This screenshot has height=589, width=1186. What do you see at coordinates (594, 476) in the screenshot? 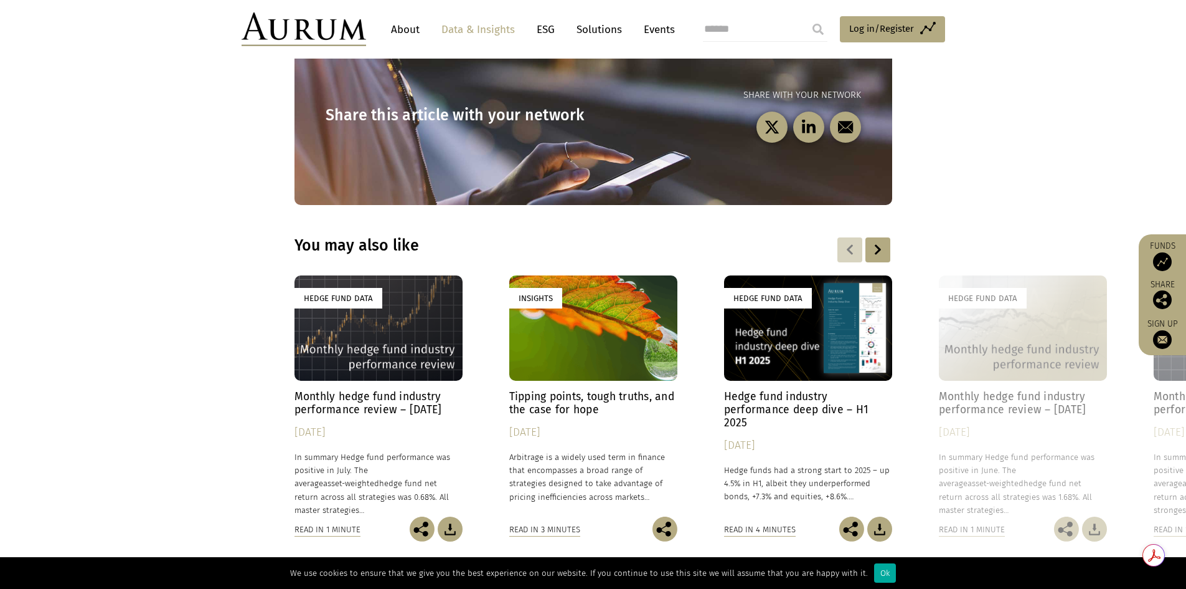
I see `p: Arbitrage is a widely used term in finance that encompasses a broad range of strategies designed ...` at bounding box center [594, 476].